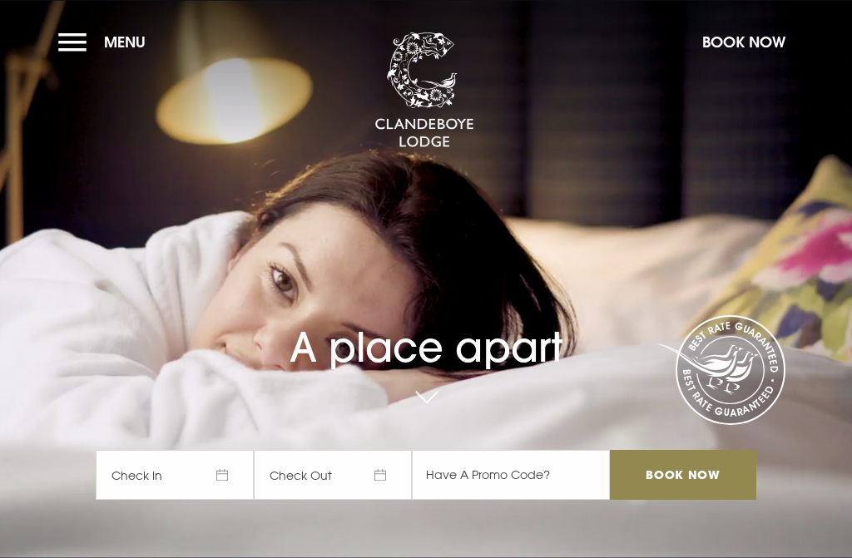 The width and height of the screenshot is (852, 558). What do you see at coordinates (175, 475) in the screenshot?
I see `span: Check In` at bounding box center [175, 475].